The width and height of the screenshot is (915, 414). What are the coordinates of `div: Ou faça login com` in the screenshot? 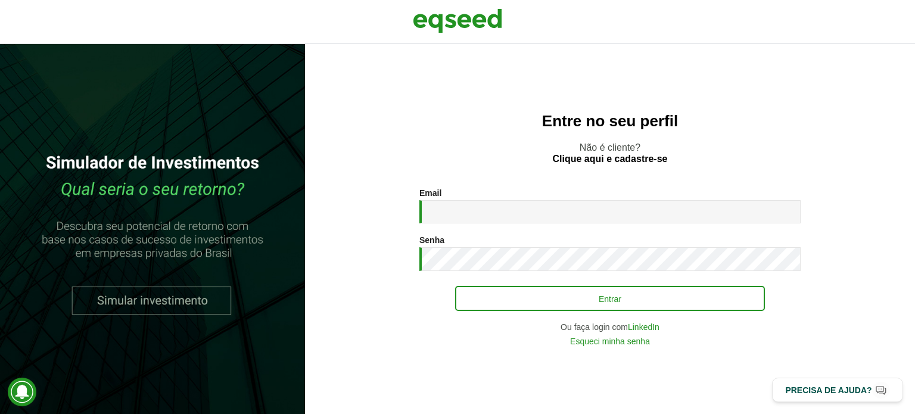 It's located at (610, 327).